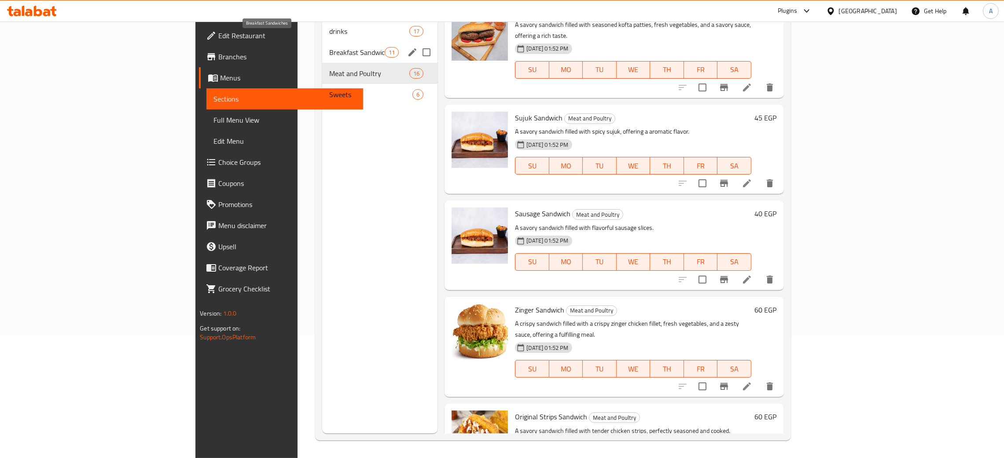  Describe the element at coordinates (281, 205) in the screenshot. I see `a: Promotions` at that location.